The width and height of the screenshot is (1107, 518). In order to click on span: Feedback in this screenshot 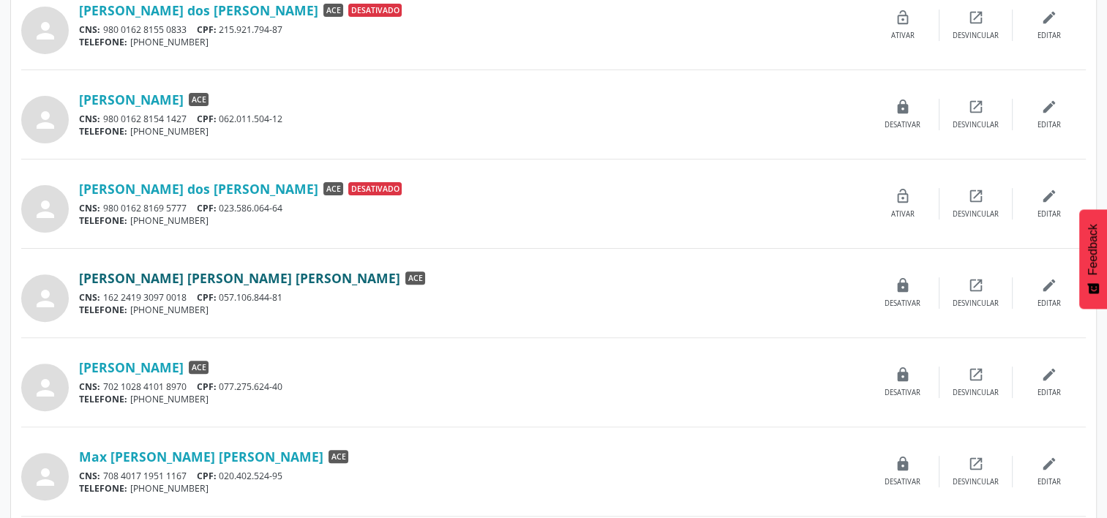, I will do `click(1093, 250)`.